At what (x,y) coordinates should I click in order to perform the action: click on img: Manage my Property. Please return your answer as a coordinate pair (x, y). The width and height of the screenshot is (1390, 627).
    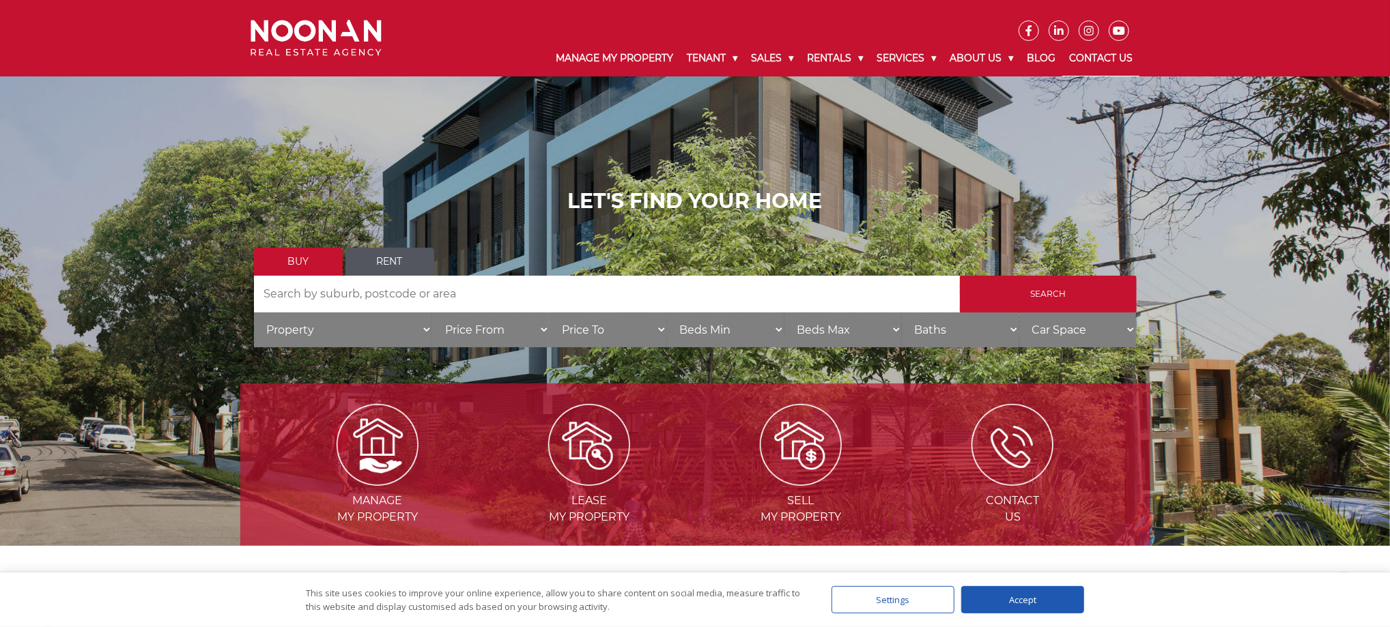
    Looking at the image, I should click on (378, 445).